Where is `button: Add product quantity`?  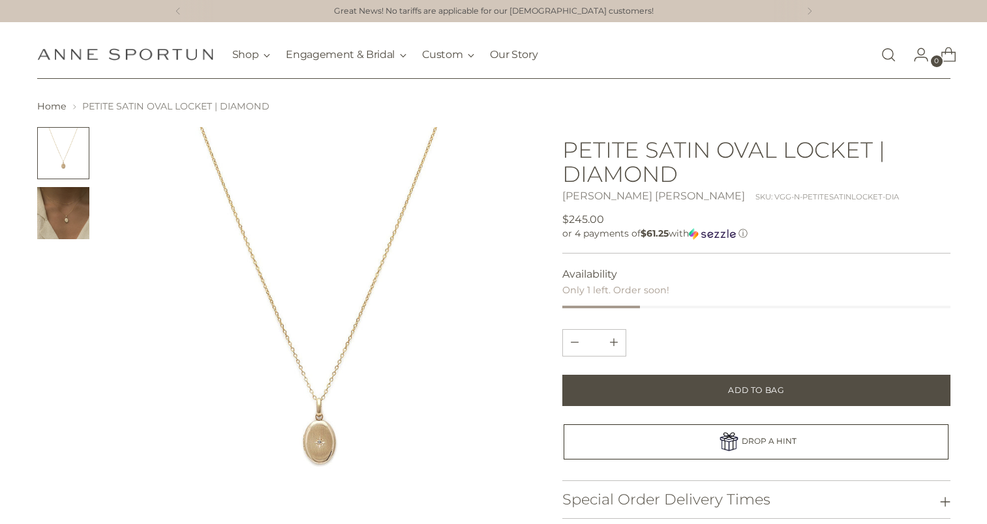 button: Add product quantity is located at coordinates (574, 343).